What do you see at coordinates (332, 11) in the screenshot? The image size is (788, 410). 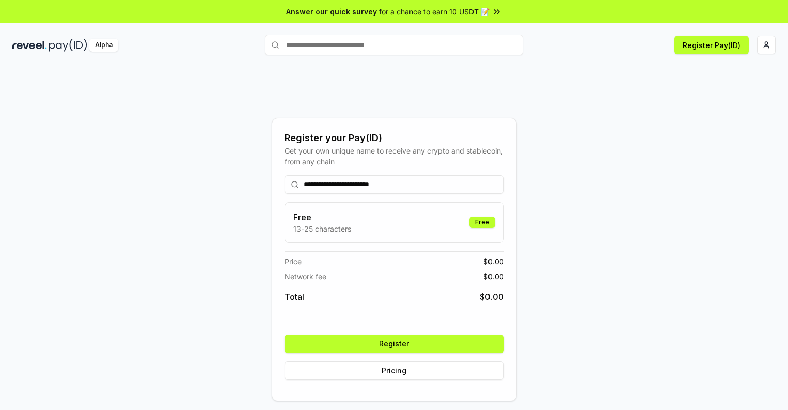 I see `span: Answer our quick survey` at bounding box center [332, 11].